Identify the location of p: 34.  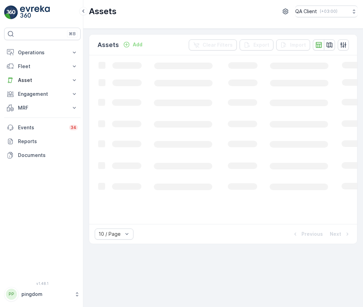
(73, 128).